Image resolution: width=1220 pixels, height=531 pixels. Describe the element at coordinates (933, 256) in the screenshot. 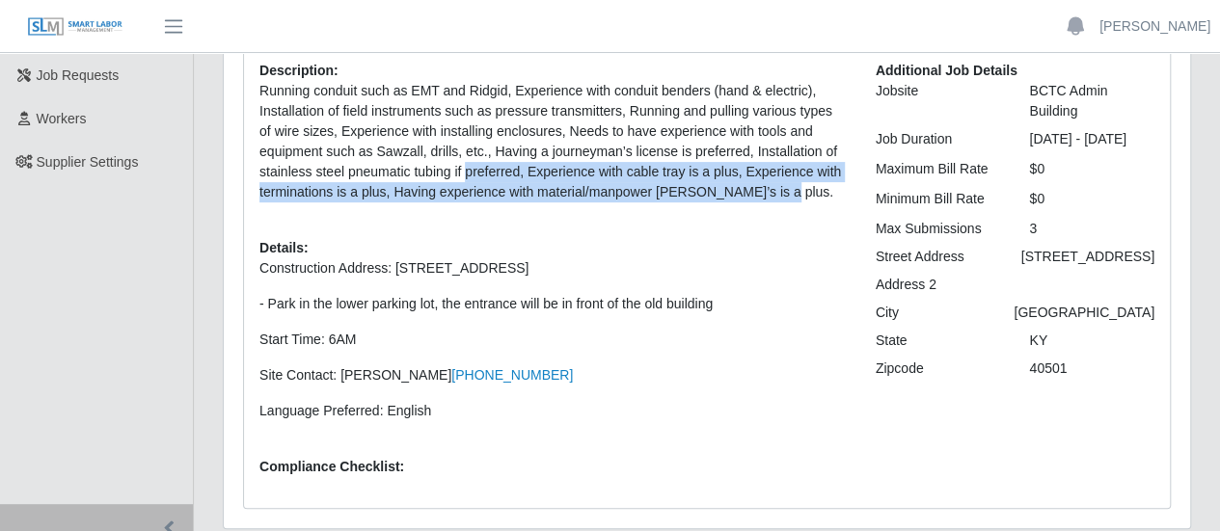

I see `div: Street Address` at that location.